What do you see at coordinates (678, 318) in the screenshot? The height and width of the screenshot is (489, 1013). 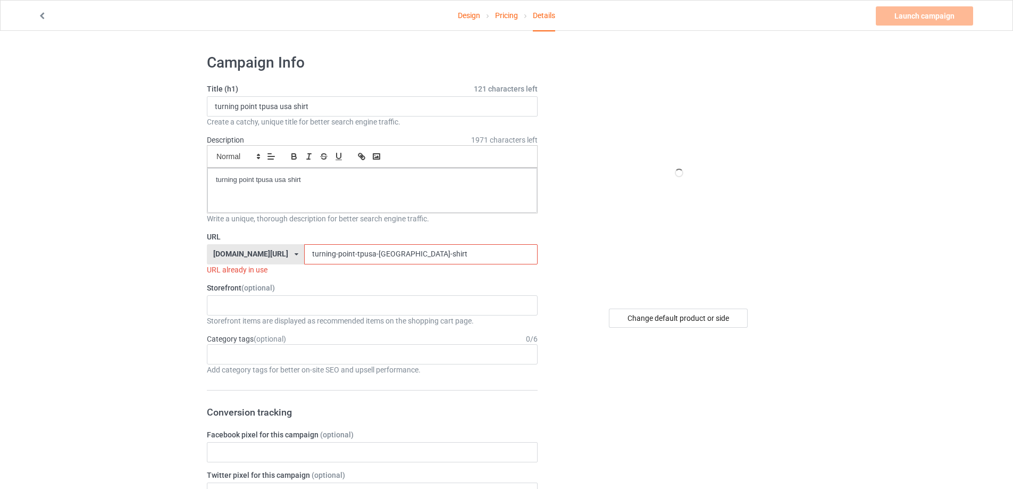 I see `div: Change default product or side` at bounding box center [678, 318].